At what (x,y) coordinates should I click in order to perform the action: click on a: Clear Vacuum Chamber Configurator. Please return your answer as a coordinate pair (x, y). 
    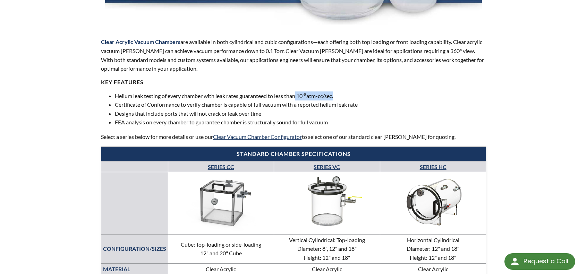
    Looking at the image, I should click on (257, 137).